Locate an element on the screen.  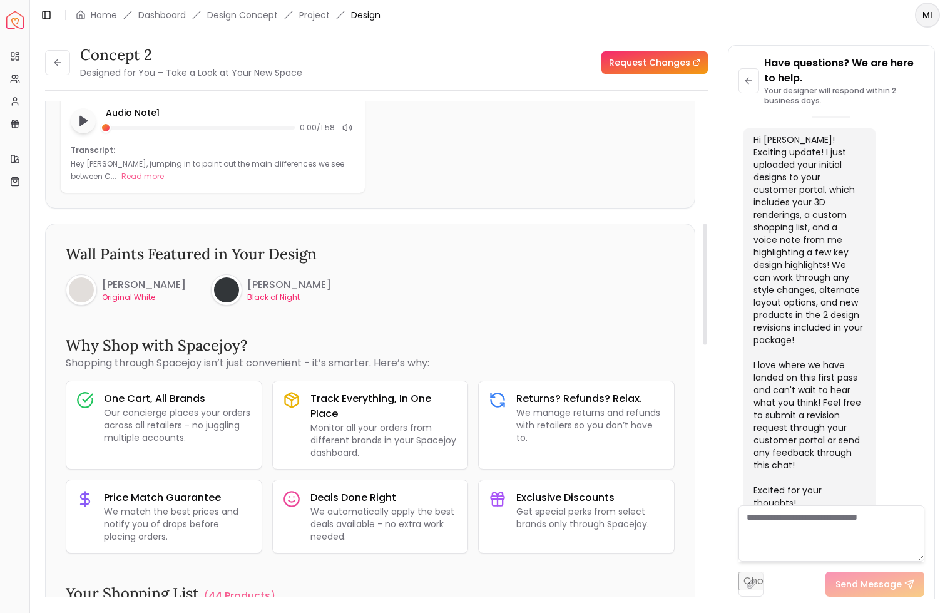
span: Design is located at coordinates (366, 15).